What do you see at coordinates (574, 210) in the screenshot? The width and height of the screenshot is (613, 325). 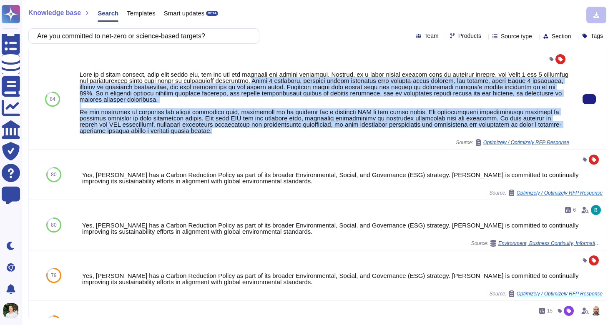 I see `span: 6` at bounding box center [574, 210].